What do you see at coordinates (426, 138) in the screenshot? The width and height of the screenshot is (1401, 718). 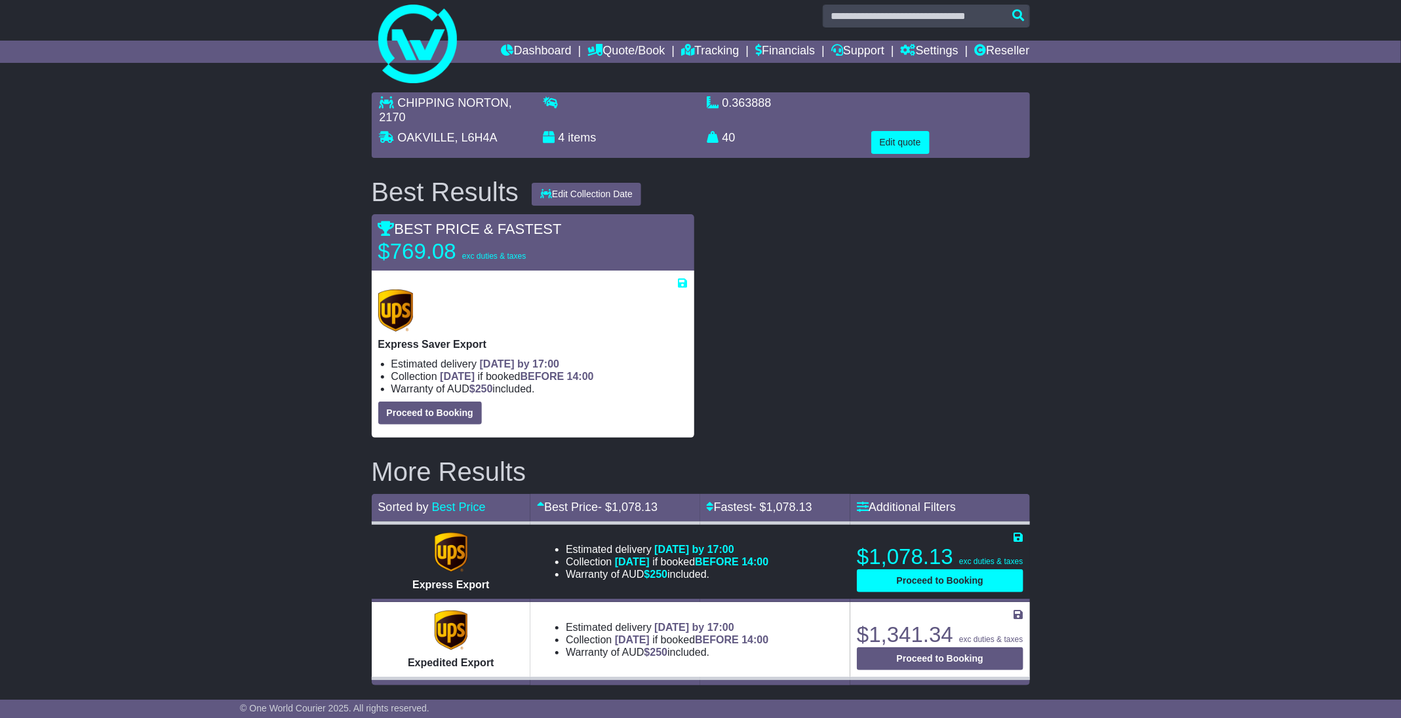 I see `span: OAKVILLE` at bounding box center [426, 138].